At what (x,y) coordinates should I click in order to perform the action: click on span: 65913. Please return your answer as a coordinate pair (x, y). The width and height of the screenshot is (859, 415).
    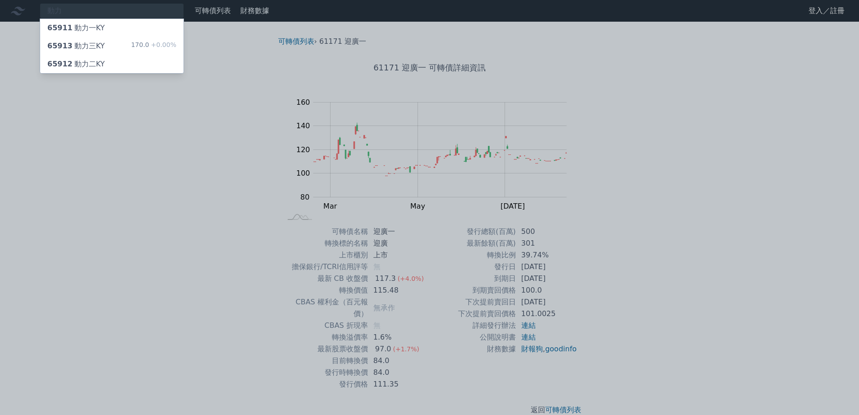
    Looking at the image, I should click on (60, 46).